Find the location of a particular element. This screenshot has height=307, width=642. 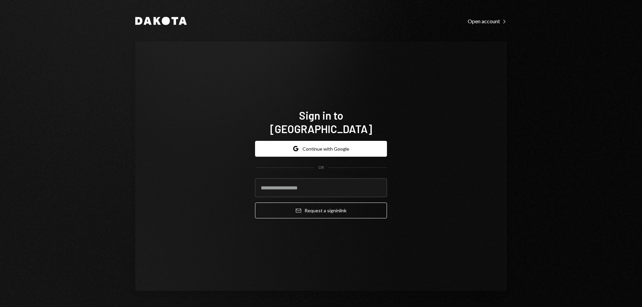

a: Open account is located at coordinates (487, 21).